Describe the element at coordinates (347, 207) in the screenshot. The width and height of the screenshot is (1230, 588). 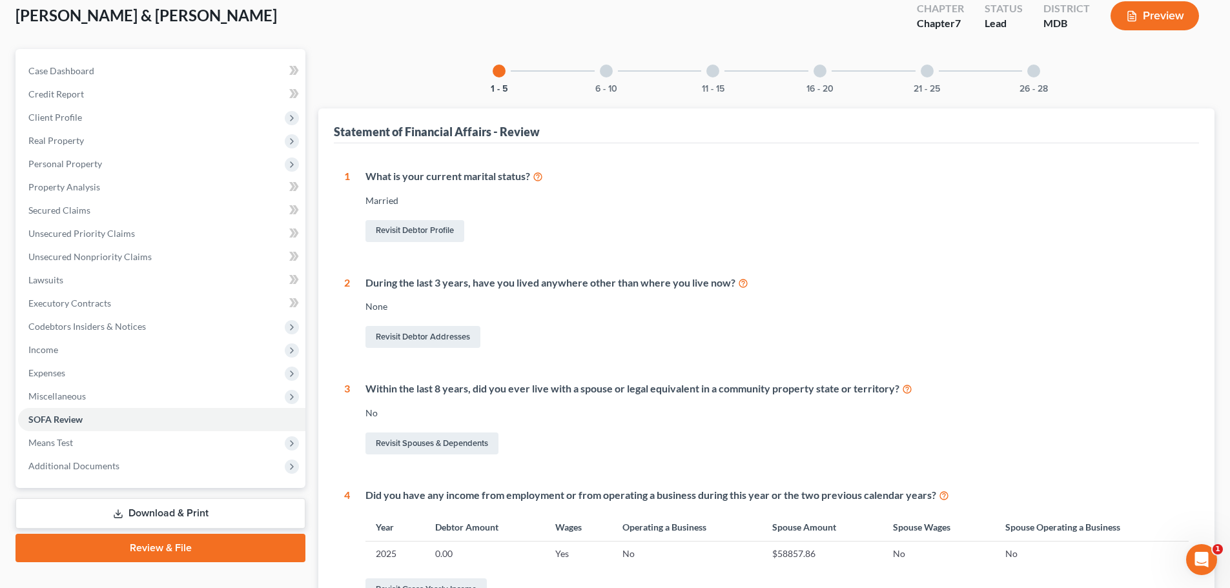
I see `div: 1` at that location.